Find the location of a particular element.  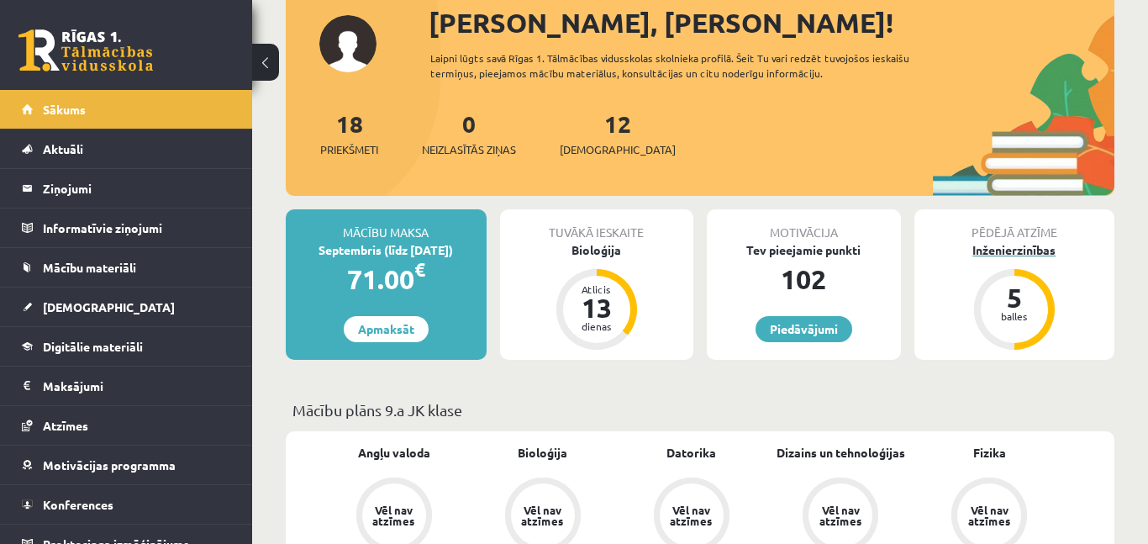

p: Mācību plāns 9.a JK klase is located at coordinates (700, 409).